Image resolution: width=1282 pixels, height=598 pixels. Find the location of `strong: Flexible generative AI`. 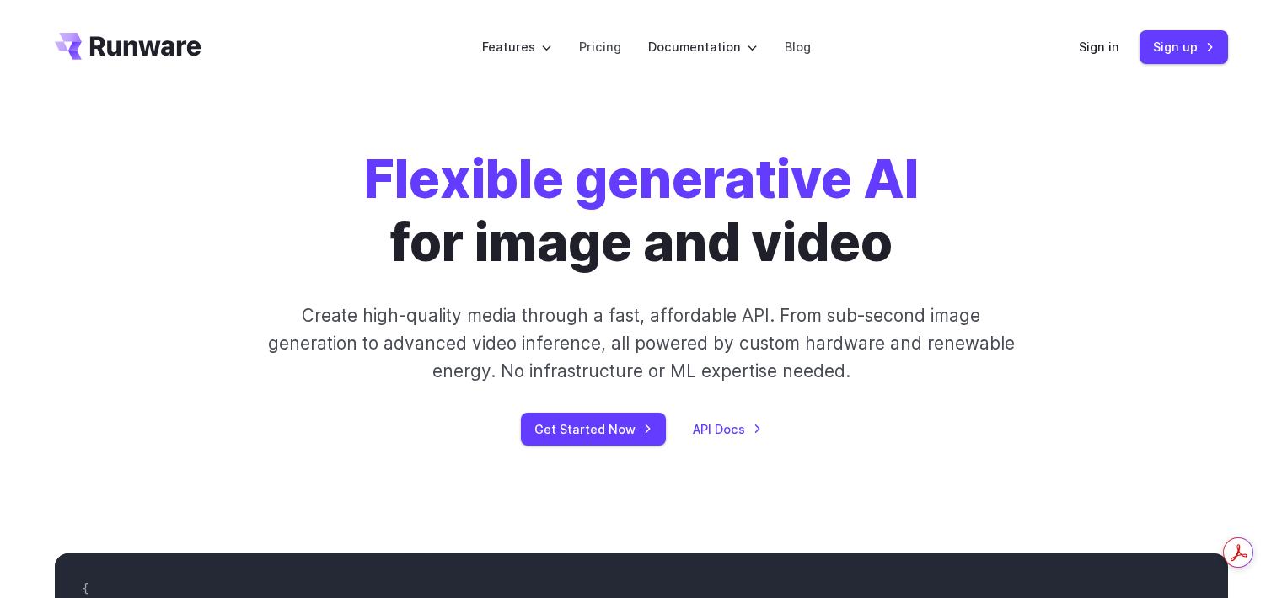

strong: Flexible generative AI is located at coordinates (641, 179).